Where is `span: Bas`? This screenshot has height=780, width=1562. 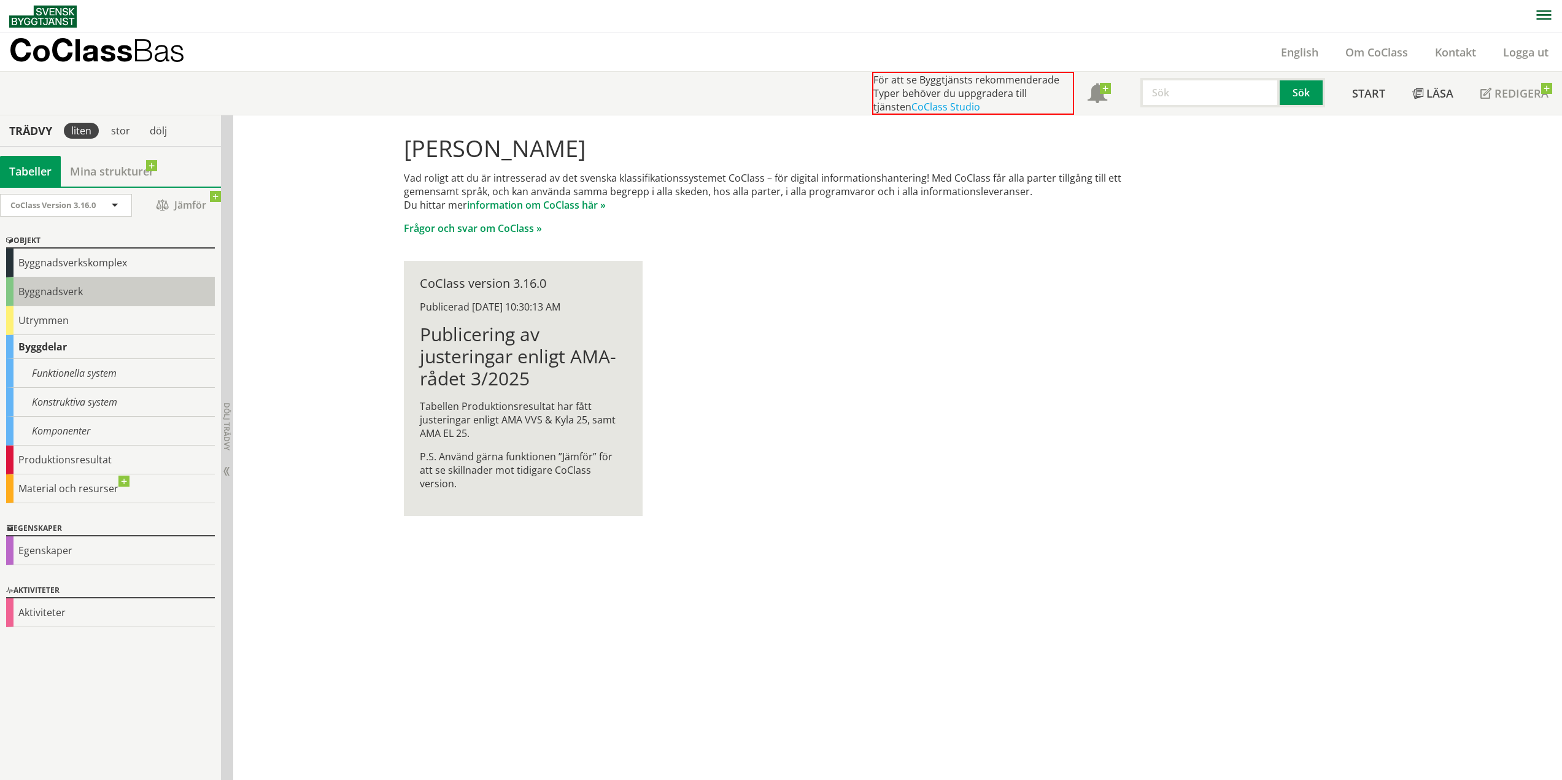
span: Bas is located at coordinates (158, 50).